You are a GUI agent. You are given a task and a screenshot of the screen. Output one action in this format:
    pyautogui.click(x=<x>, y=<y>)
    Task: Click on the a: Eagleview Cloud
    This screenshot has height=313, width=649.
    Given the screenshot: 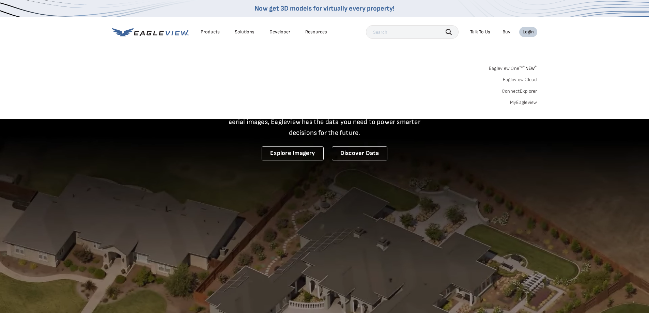 What is the action you would take?
    pyautogui.click(x=520, y=80)
    